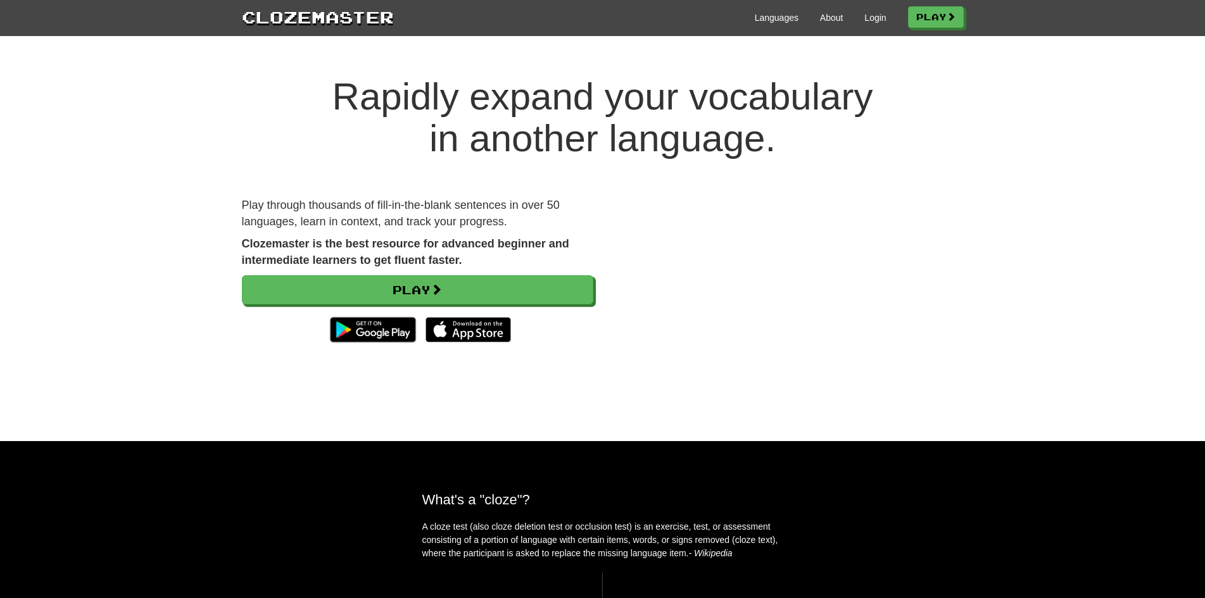  I want to click on a: About, so click(831, 18).